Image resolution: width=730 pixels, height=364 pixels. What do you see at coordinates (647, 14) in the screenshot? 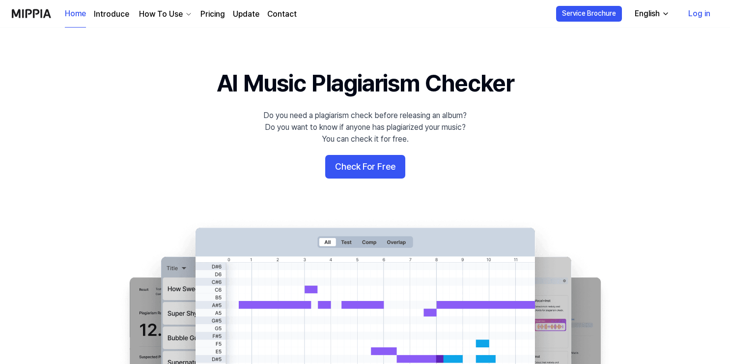
I see `div: English` at bounding box center [647, 14].